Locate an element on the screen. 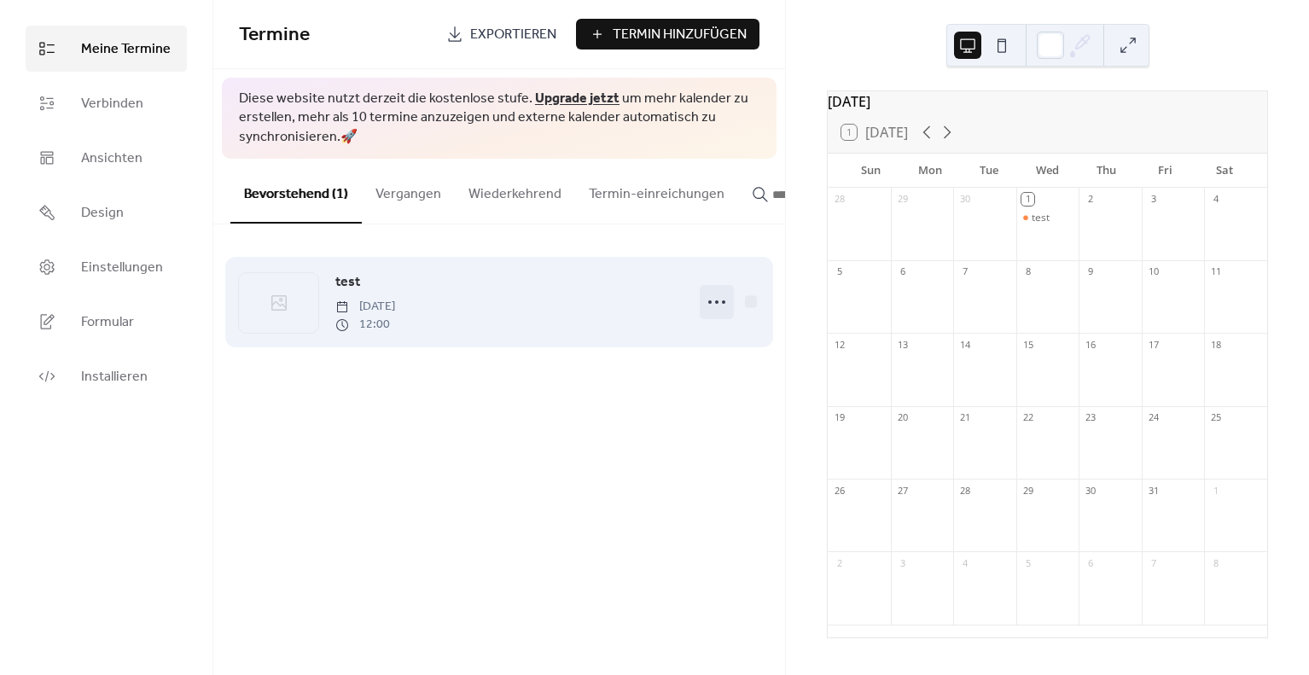 The height and width of the screenshot is (675, 1309). a: Design is located at coordinates (106, 213).